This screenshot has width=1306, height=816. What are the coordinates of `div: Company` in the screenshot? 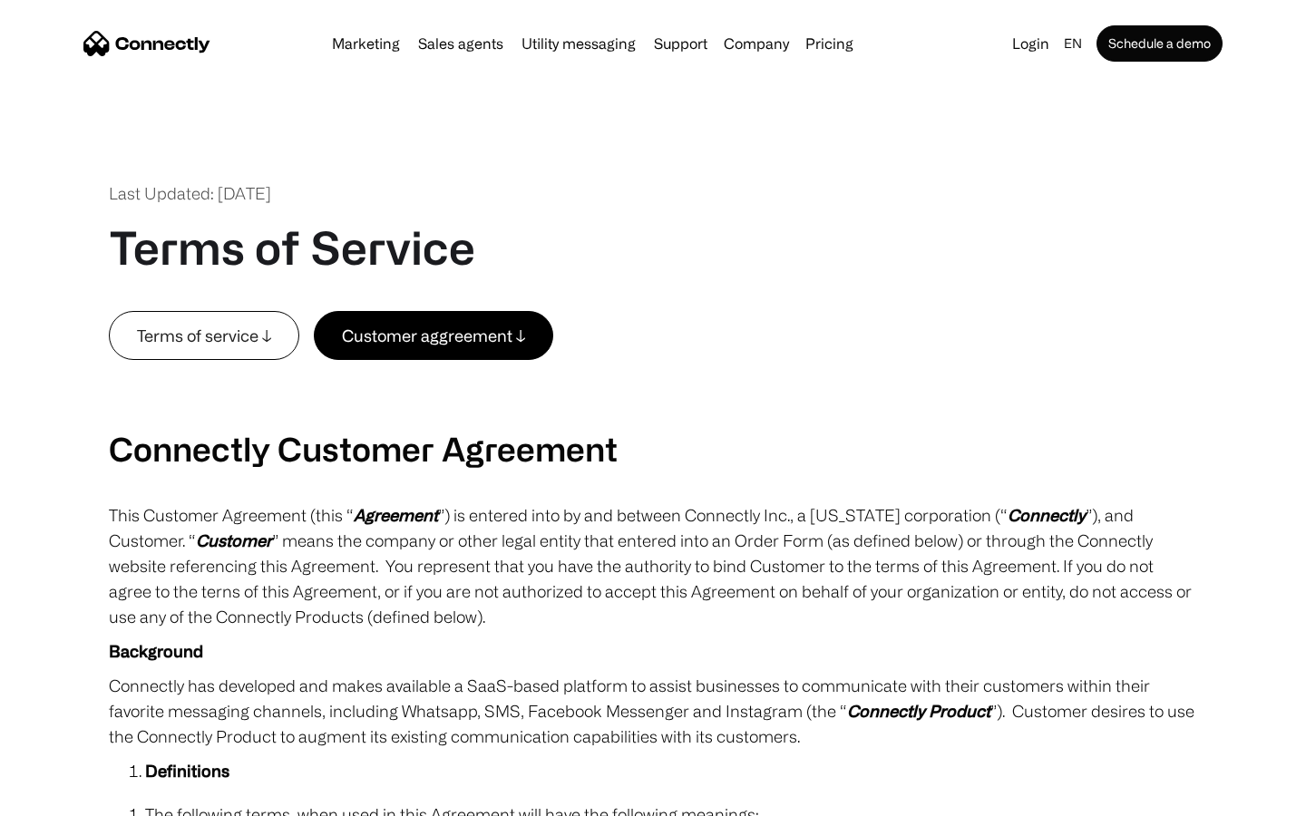 It's located at (757, 44).